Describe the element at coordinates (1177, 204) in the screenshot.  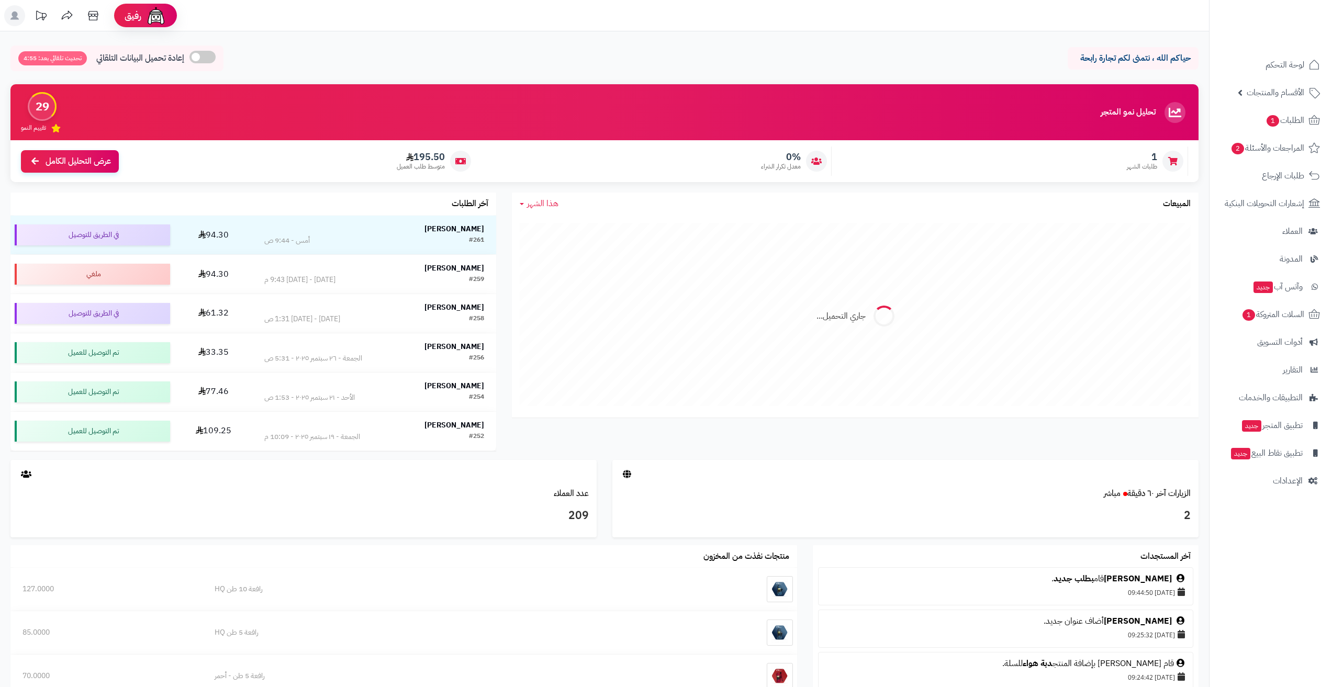
I see `h3: المبيعات` at that location.